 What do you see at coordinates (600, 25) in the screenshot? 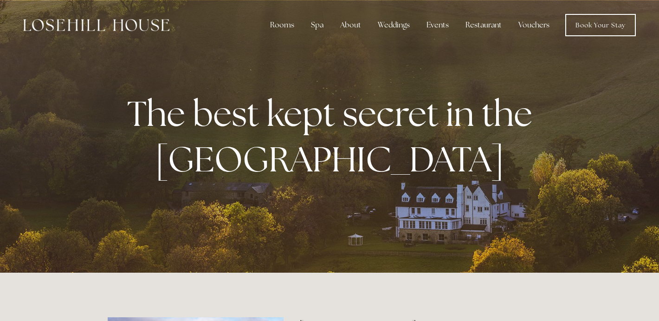
I see `a: Book Your Stay` at bounding box center [600, 25].